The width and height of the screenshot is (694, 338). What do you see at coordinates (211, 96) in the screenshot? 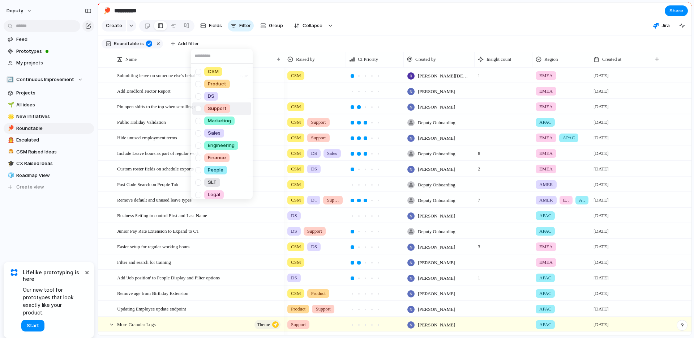
I see `span: DS` at bounding box center [211, 96].